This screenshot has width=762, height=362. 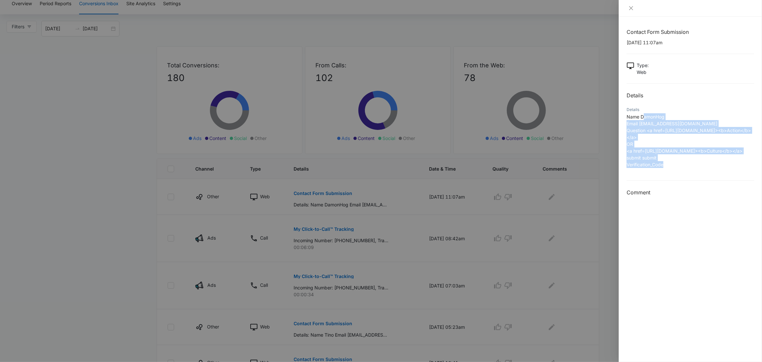 I want to click on span: close, so click(x=631, y=8).